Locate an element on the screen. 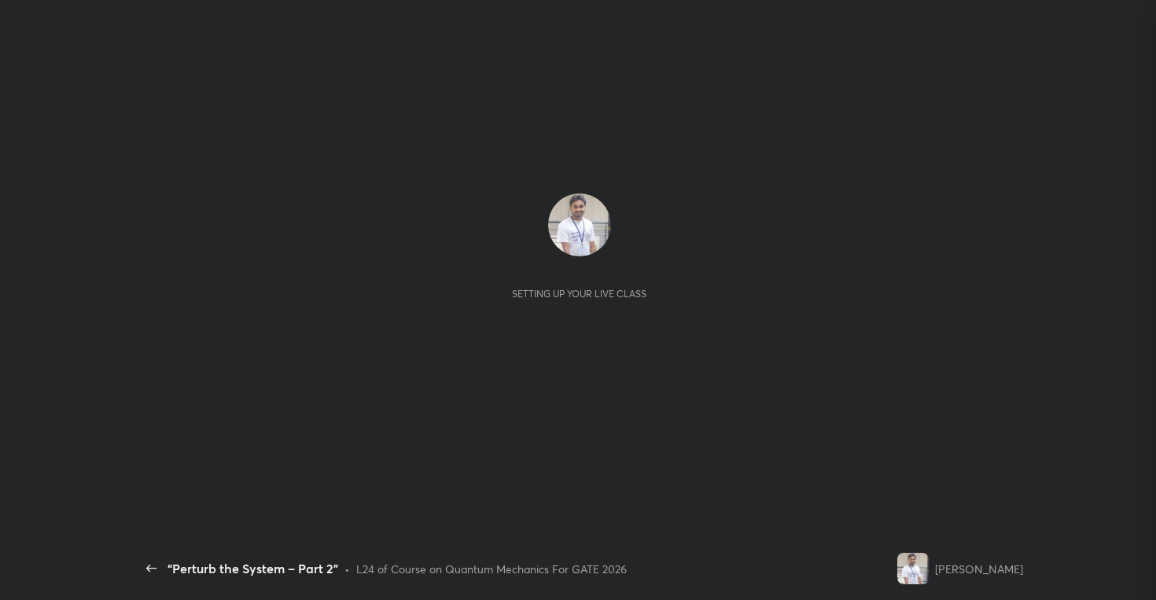  div: “Perturb the System – Part 2” is located at coordinates (252, 568).